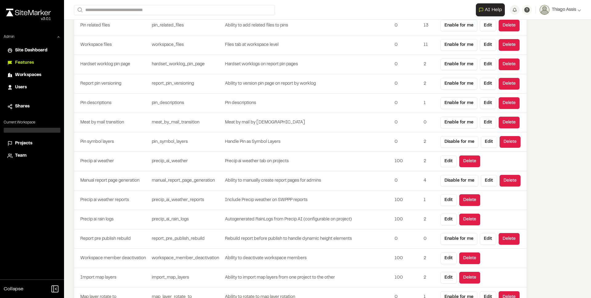 The image size is (591, 298). What do you see at coordinates (187, 277) in the screenshot?
I see `td: import_map_layers` at bounding box center [187, 277].